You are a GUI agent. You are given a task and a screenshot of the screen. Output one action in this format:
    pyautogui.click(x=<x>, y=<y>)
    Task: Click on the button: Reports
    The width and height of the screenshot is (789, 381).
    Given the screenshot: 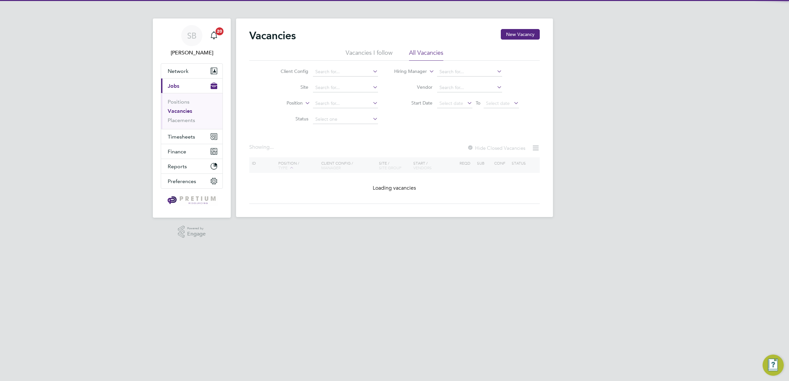 What is the action you would take?
    pyautogui.click(x=192, y=166)
    